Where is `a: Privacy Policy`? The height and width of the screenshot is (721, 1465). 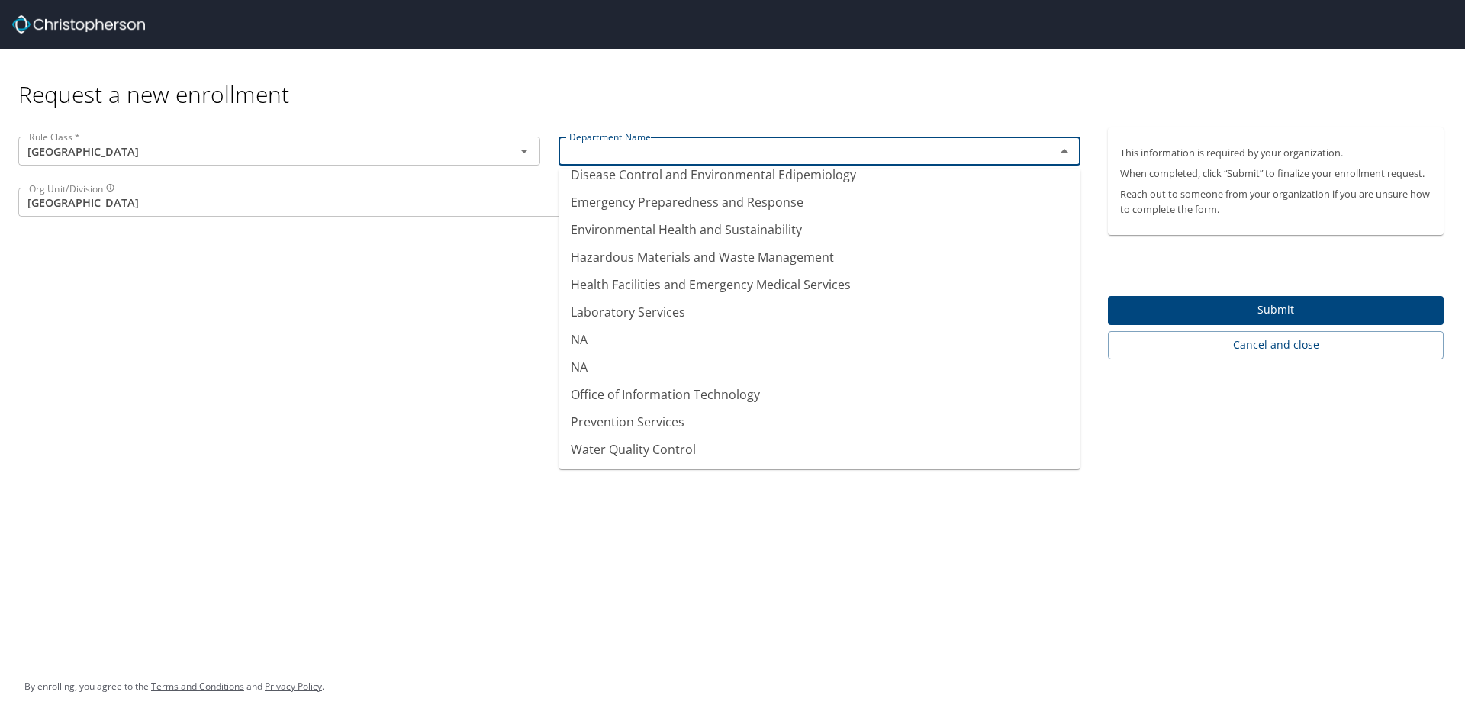
a: Privacy Policy is located at coordinates (293, 686).